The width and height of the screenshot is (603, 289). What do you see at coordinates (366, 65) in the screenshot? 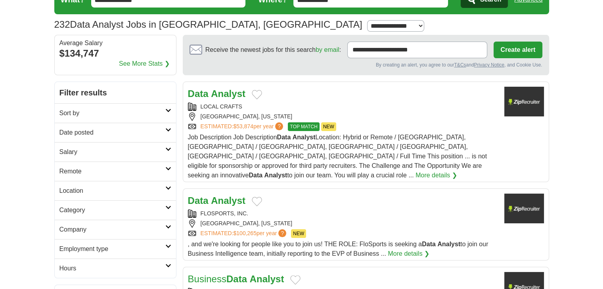
I see `div: By creating an alert, you agree to our and , and Cookie Use.` at bounding box center [366, 65].